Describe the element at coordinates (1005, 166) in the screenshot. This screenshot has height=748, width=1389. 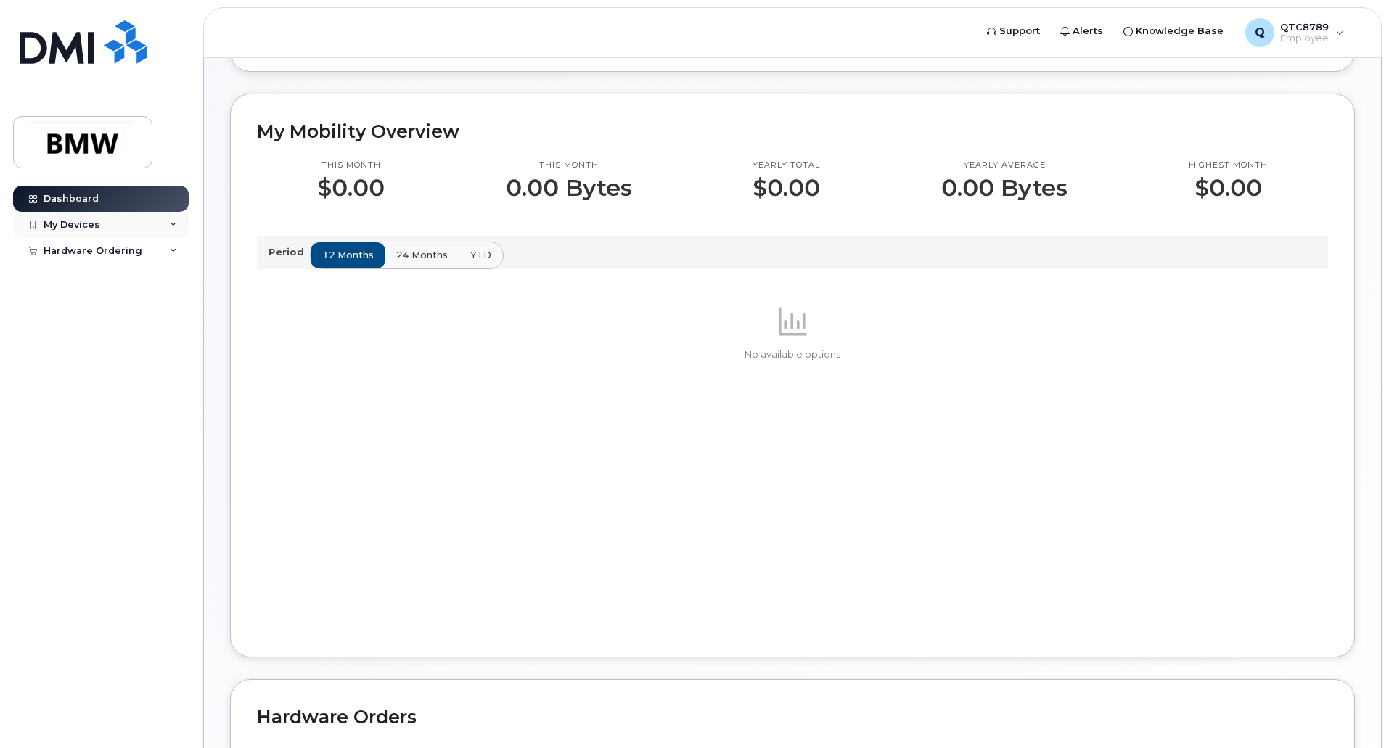
I see `p: Yearly average` at that location.